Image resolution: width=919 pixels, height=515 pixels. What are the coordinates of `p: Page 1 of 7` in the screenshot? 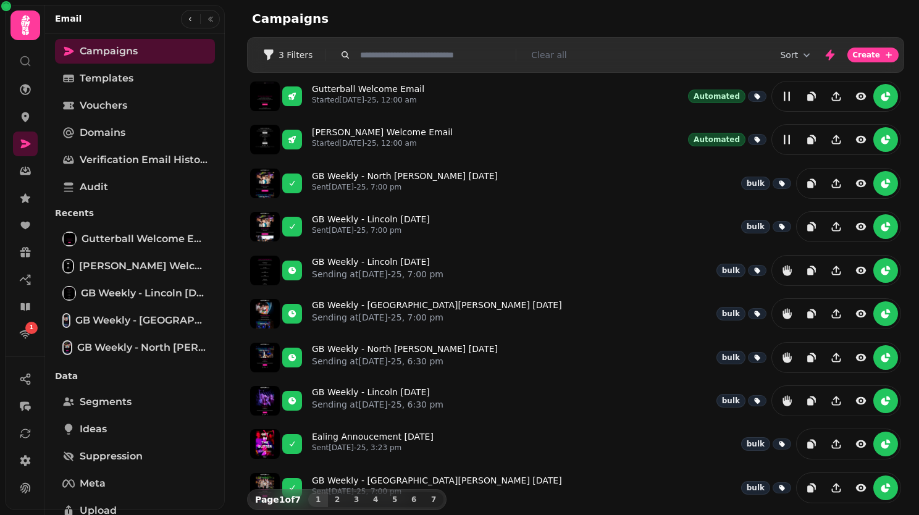 It's located at (278, 500).